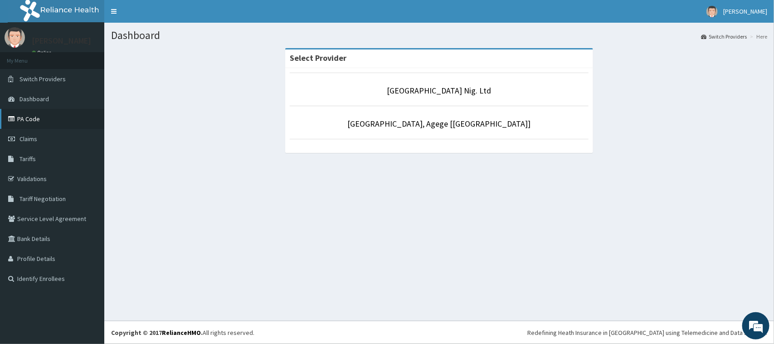  What do you see at coordinates (34, 99) in the screenshot?
I see `span: Dashboard` at bounding box center [34, 99].